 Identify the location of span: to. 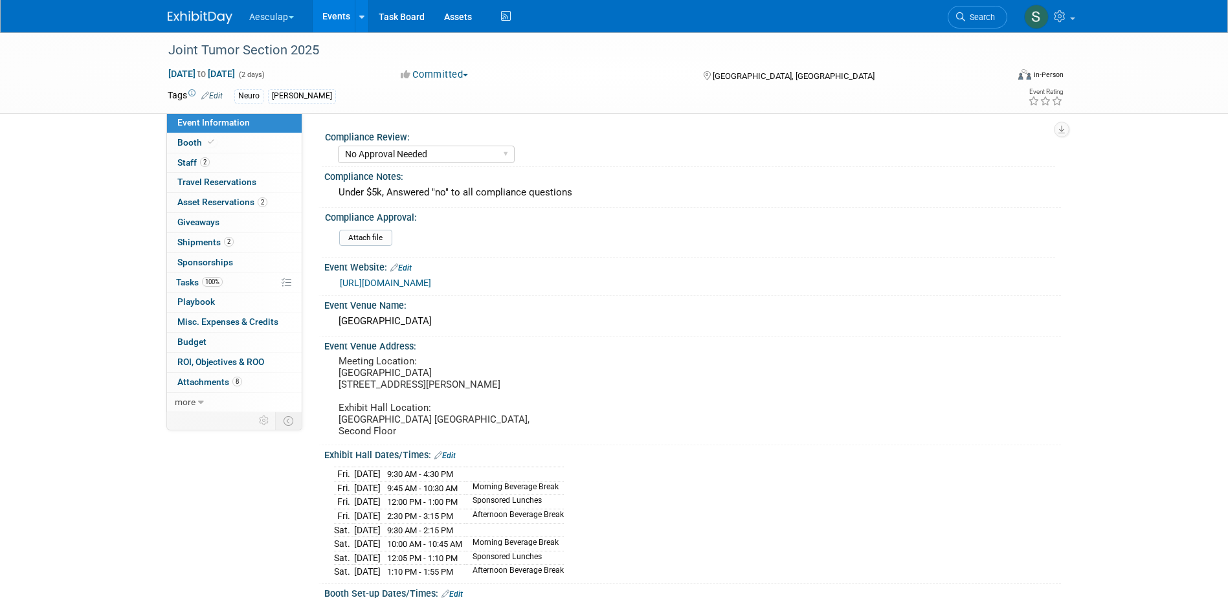
(201, 74).